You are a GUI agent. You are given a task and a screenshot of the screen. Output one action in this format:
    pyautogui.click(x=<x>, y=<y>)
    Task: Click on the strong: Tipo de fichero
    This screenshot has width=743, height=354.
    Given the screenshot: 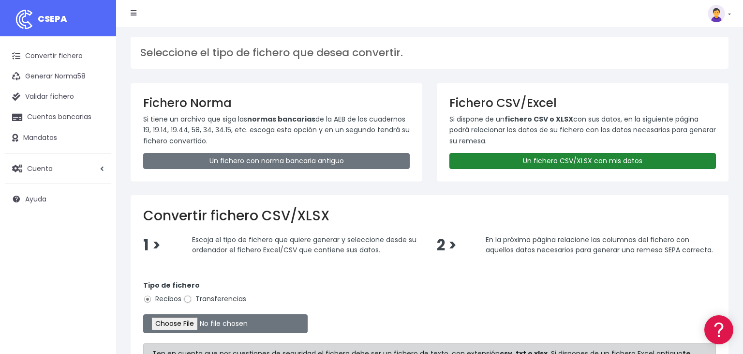 What is the action you would take?
    pyautogui.click(x=171, y=285)
    